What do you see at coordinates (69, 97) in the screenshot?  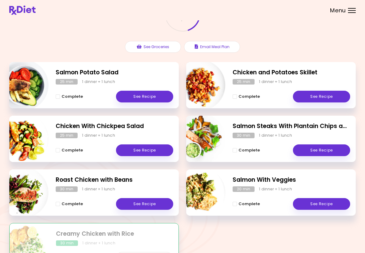 I see `button: Complete - Salmon Potato Salad` at bounding box center [69, 97].